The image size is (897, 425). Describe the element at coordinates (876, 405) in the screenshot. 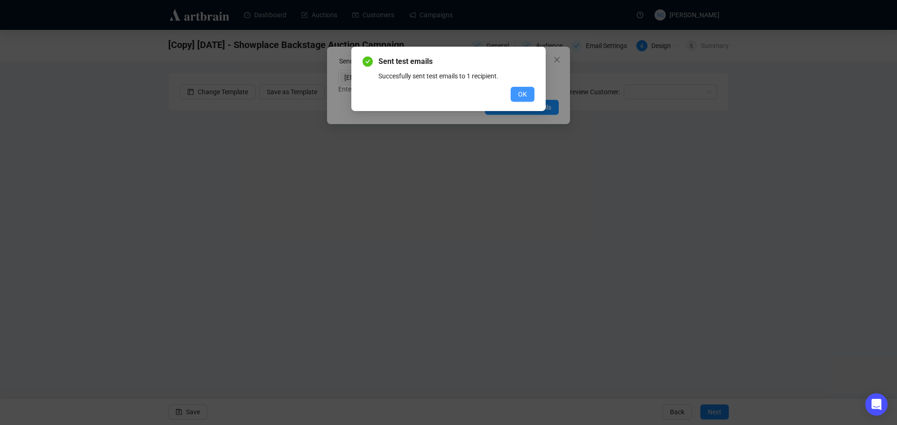

I see `div: Open Intercom Messenger` at that location.